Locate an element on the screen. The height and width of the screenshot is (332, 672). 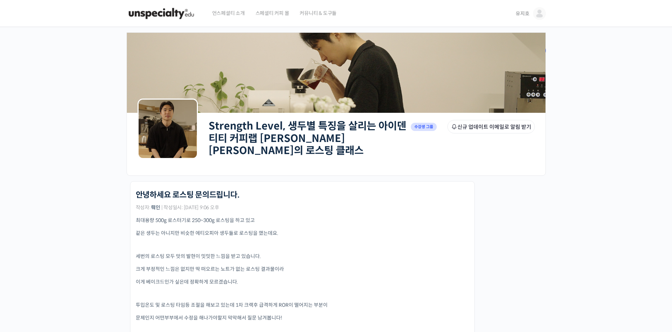
p: 같은 생두는 아니지만 비슷한 에티오피아 생두들로 로스팅을 했는데요. is located at coordinates (303, 233).